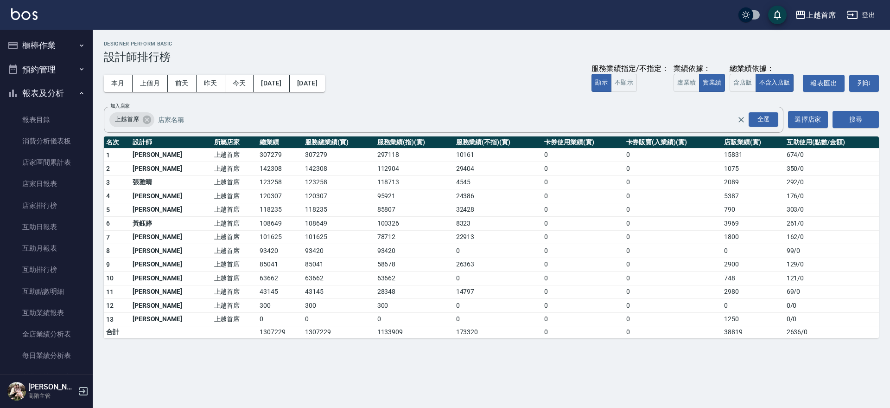 The width and height of the screenshot is (890, 408). What do you see at coordinates (108, 264) in the screenshot?
I see `span: 9` at bounding box center [108, 264].